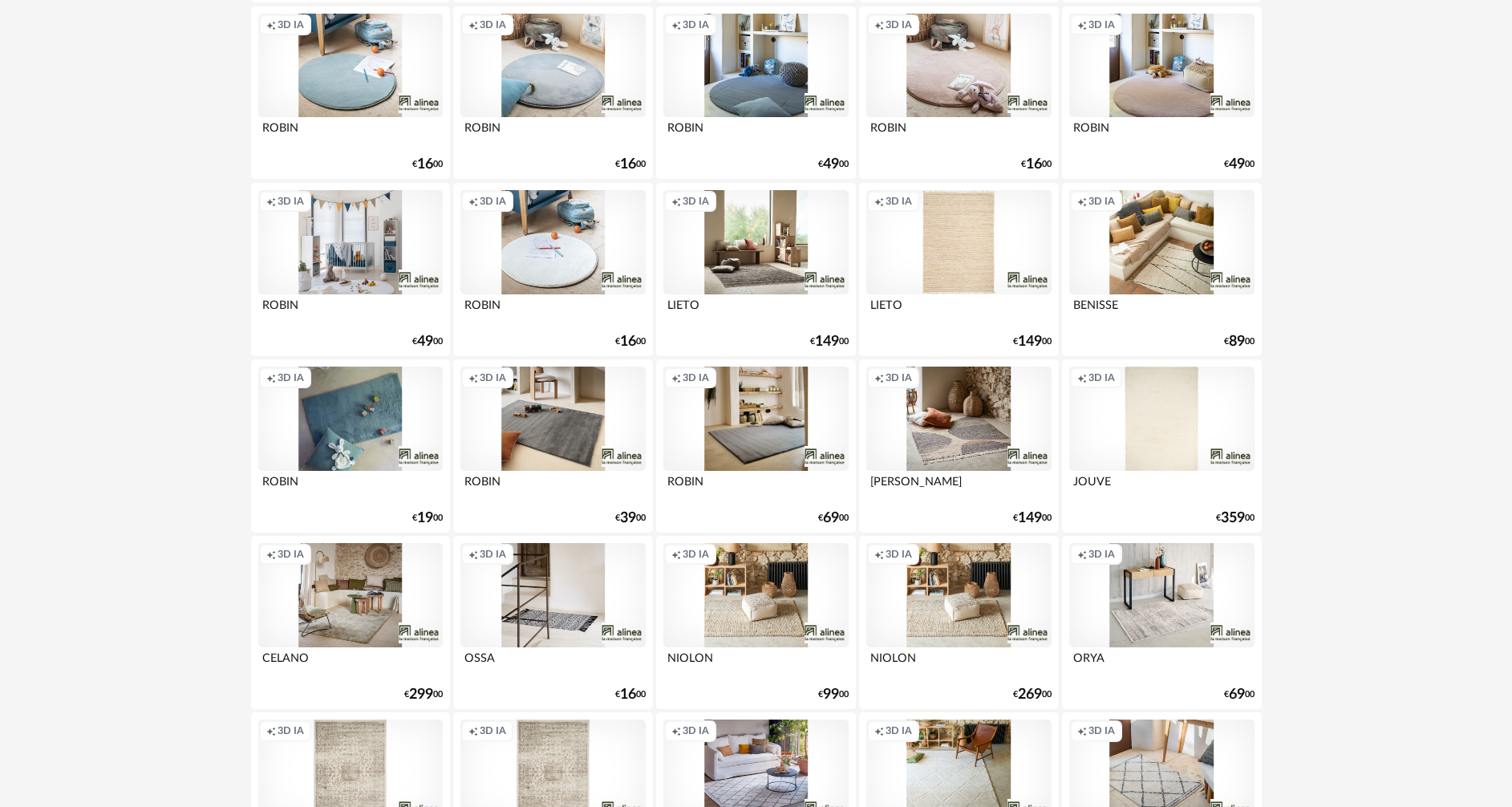  I want to click on a: Creation icon 3D IA ROBIN €6900, so click(756, 446).